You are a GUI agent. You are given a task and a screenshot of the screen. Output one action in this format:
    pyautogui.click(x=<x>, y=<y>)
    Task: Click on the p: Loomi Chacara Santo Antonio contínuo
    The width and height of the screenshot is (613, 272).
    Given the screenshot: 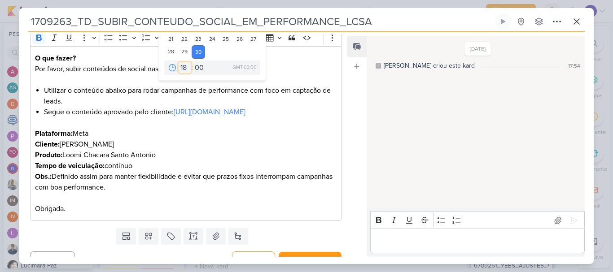 What is the action you would take?
    pyautogui.click(x=186, y=161)
    